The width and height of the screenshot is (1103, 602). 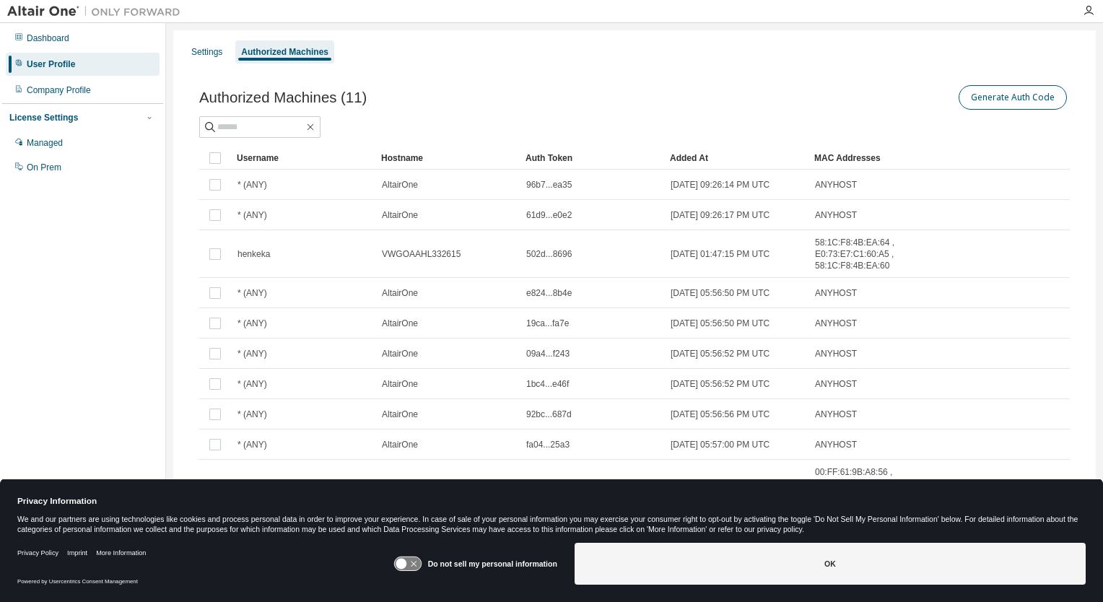 What do you see at coordinates (283, 97) in the screenshot?
I see `span: Authorized Machines (11)` at bounding box center [283, 97].